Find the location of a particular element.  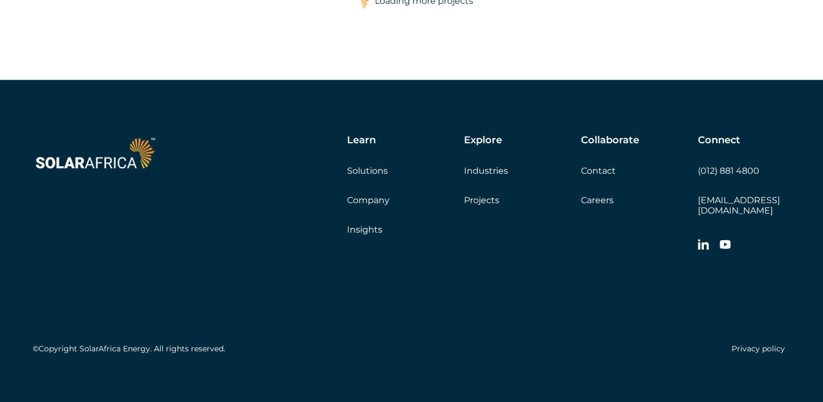

a: Privacy policy is located at coordinates (759, 348).